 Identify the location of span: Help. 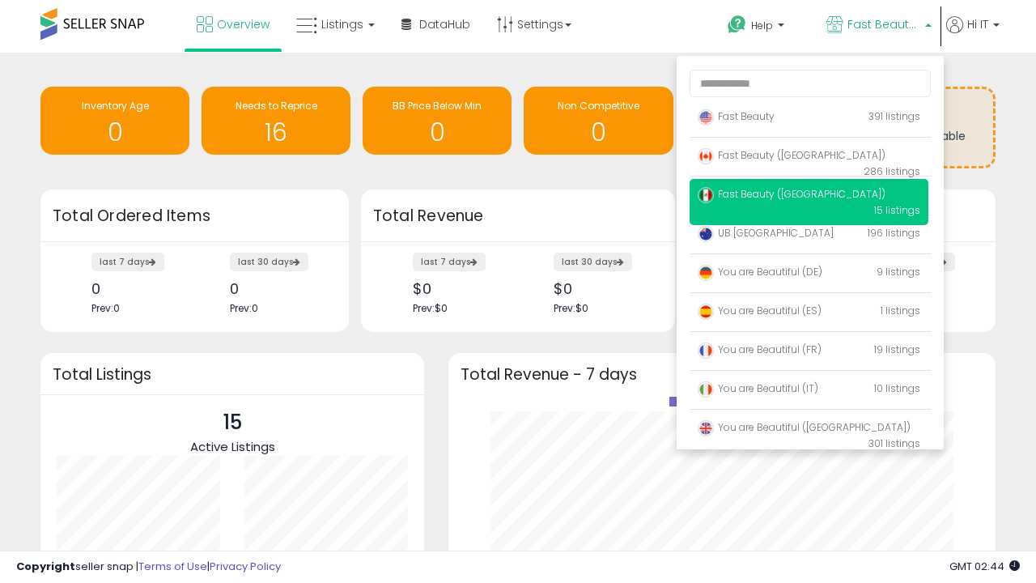
(762, 25).